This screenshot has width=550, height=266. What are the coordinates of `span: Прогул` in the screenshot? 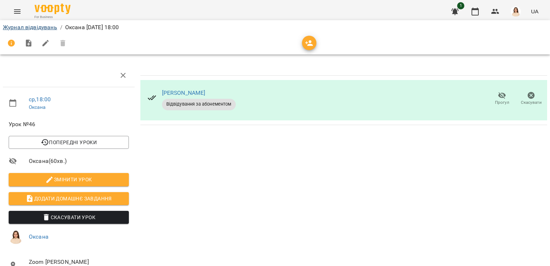 It's located at (502, 102).